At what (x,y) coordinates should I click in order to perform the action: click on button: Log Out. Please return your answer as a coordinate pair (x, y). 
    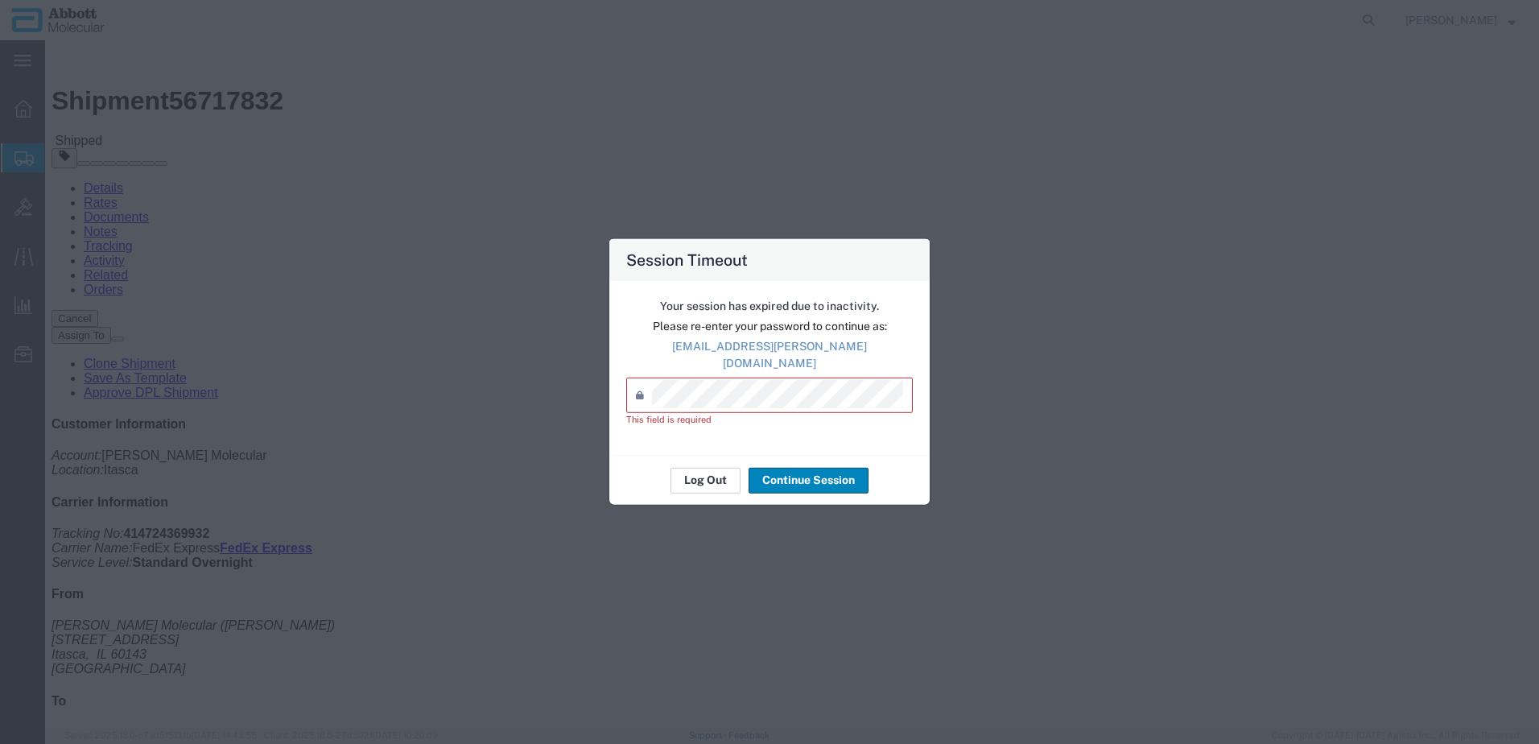
    Looking at the image, I should click on (705, 480).